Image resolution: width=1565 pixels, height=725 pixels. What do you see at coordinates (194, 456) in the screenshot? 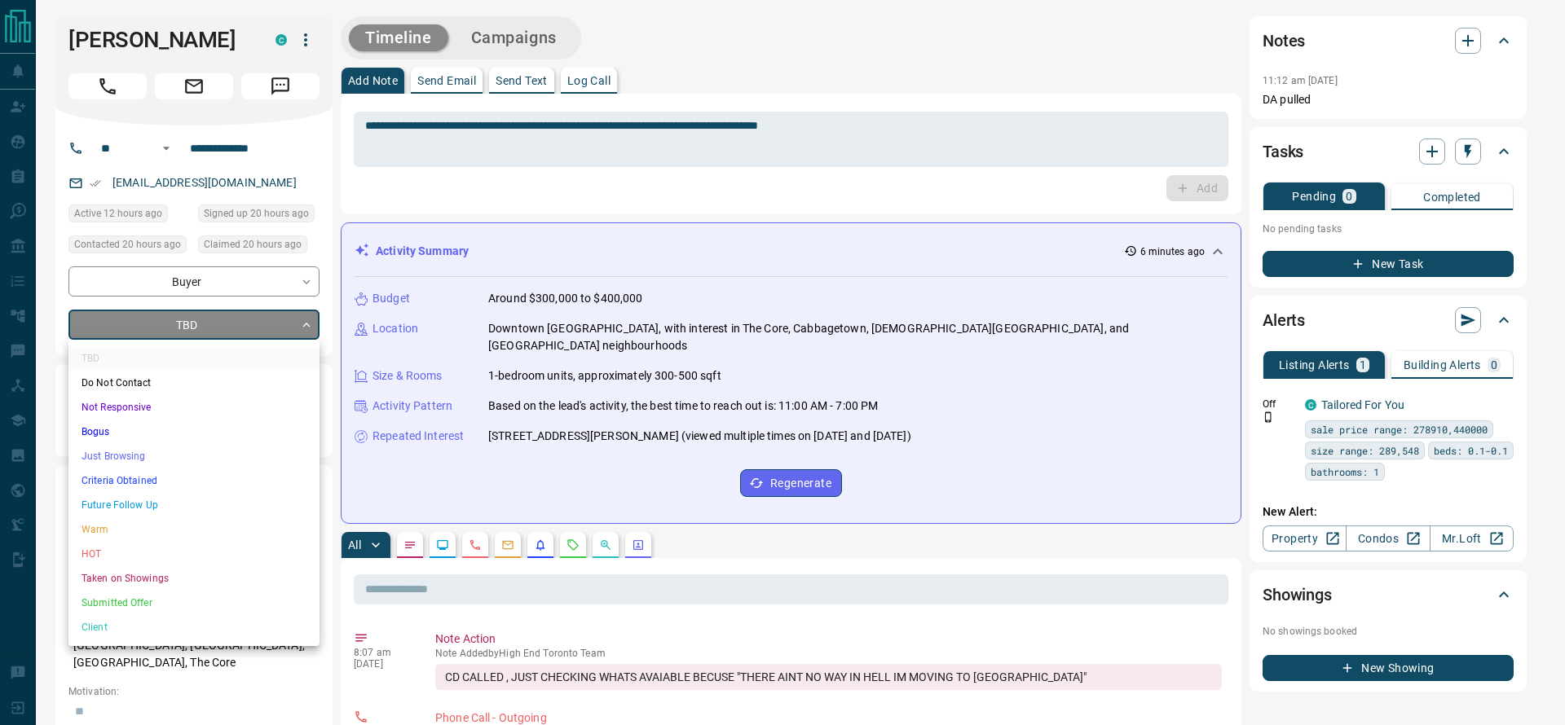
I see `li: Just Browsing` at bounding box center [194, 456].